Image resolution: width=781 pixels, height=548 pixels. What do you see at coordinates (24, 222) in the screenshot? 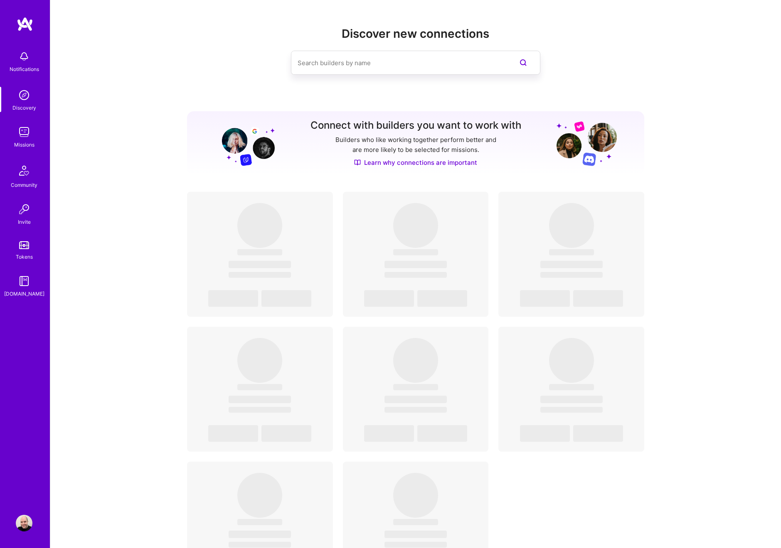
I see `div: Invite` at bounding box center [24, 222].